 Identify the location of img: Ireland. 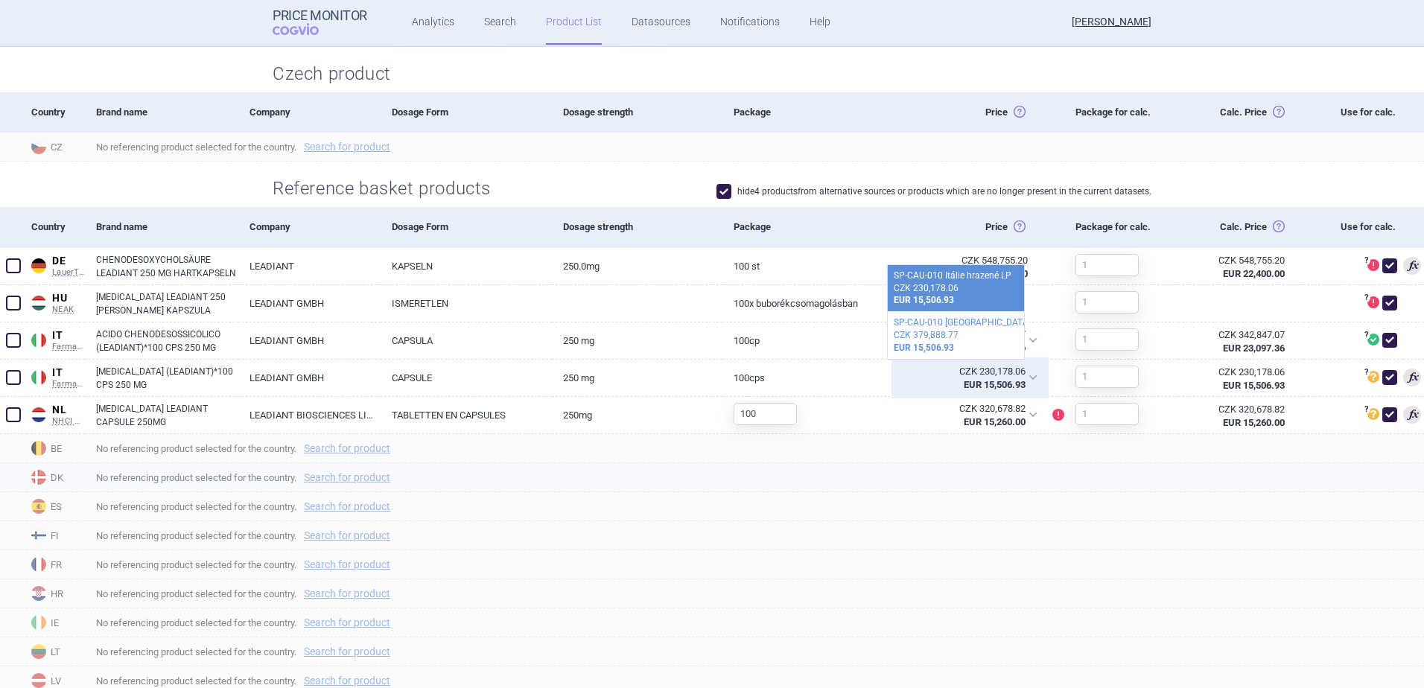
(39, 623).